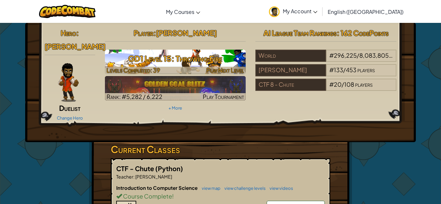  Describe the element at coordinates (175, 108) in the screenshot. I see `a: + More` at that location.